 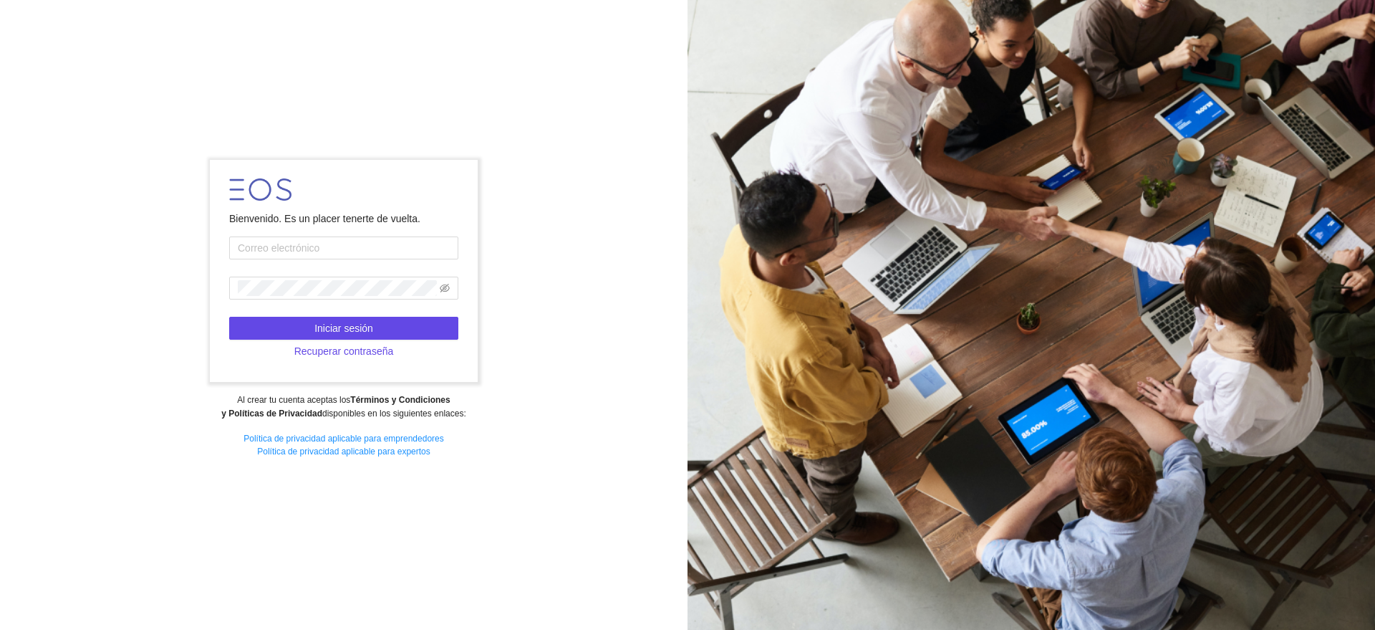 I want to click on div: Al crear tu cuenta aceptas los disponibles en los siguientes enlaces:, so click(x=343, y=407).